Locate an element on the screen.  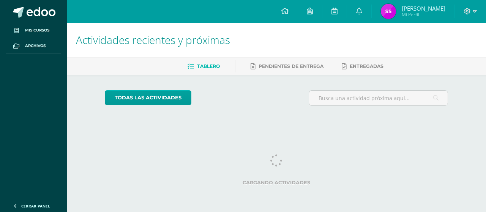
a: Mis cursos is located at coordinates (33, 30).